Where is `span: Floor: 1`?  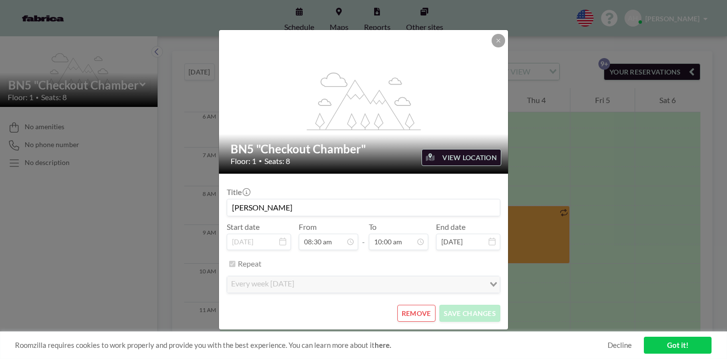 span: Floor: 1 is located at coordinates (243, 161).